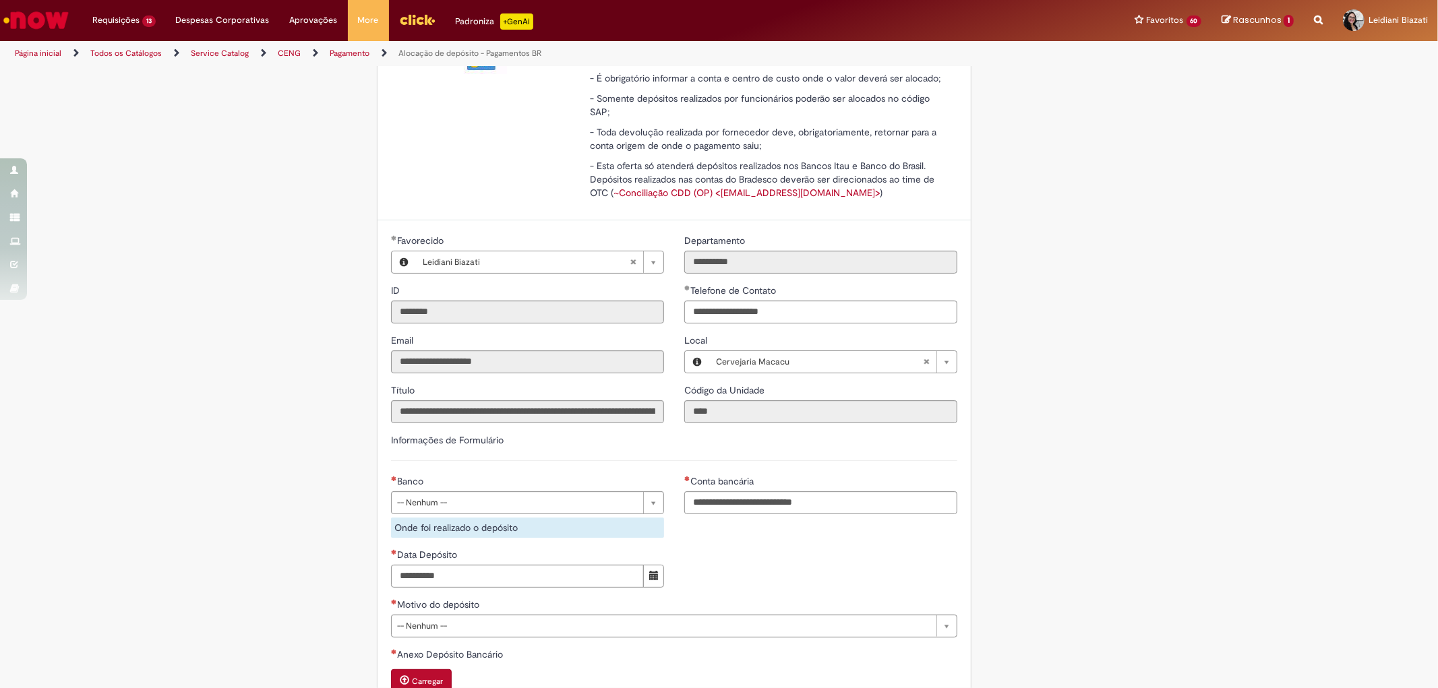  I want to click on span: Somente leitura - ID, so click(396, 291).